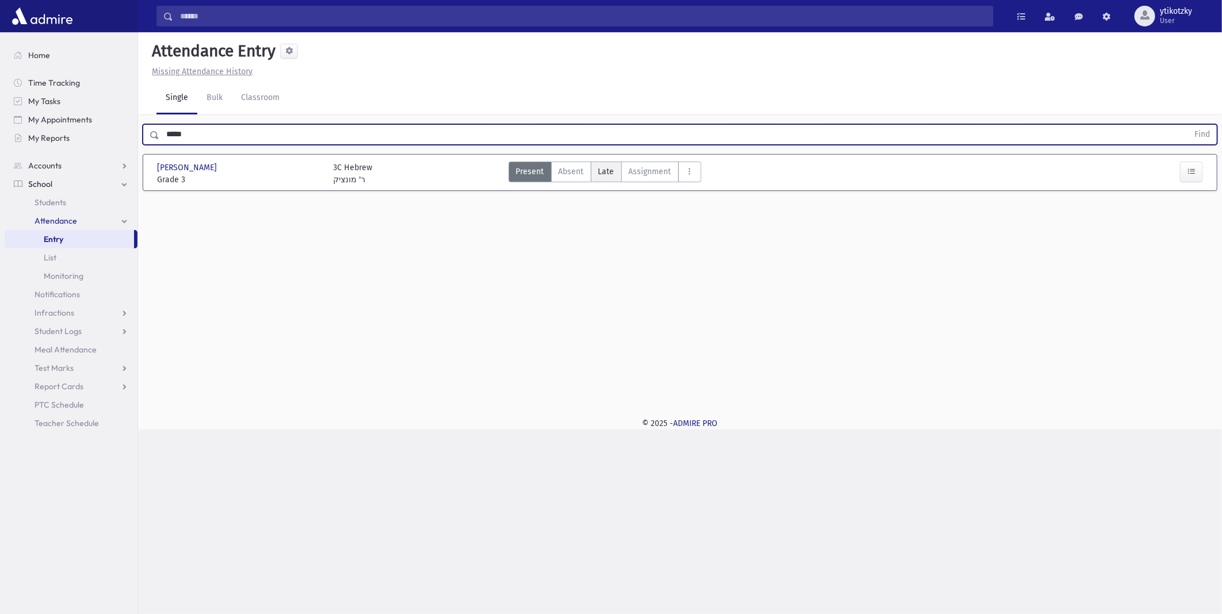  Describe the element at coordinates (54, 239) in the screenshot. I see `span: Entry` at that location.